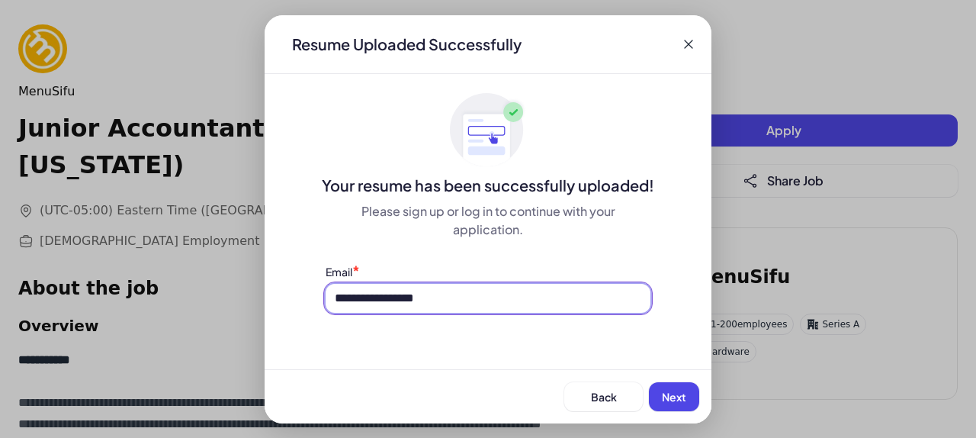 The height and width of the screenshot is (438, 976). I want to click on div: Your resume has been successfully uploaded!, so click(488, 185).